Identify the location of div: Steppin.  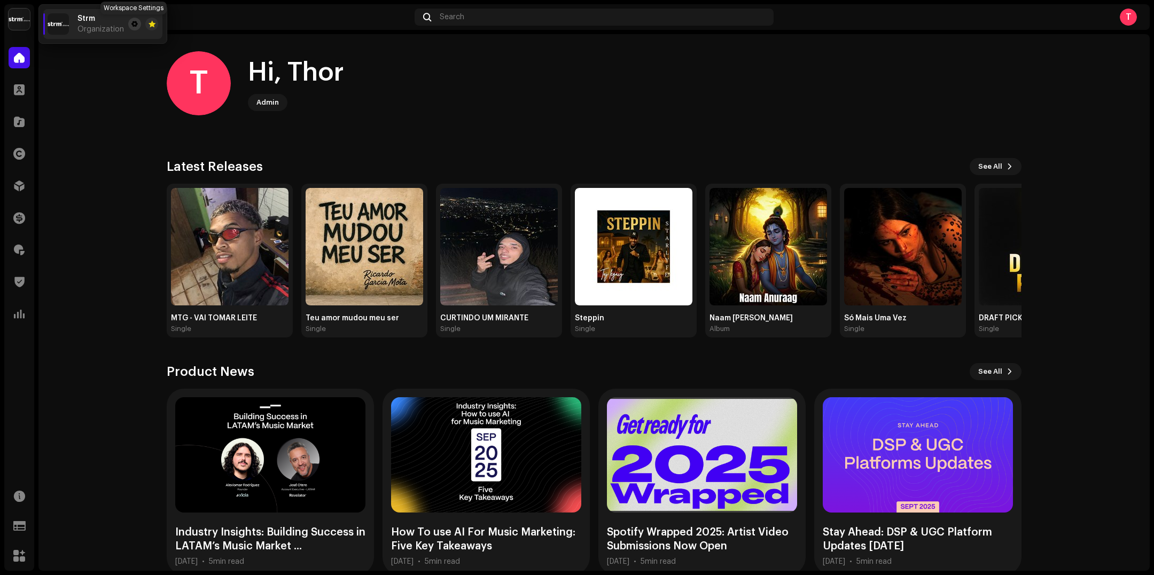
(633, 318).